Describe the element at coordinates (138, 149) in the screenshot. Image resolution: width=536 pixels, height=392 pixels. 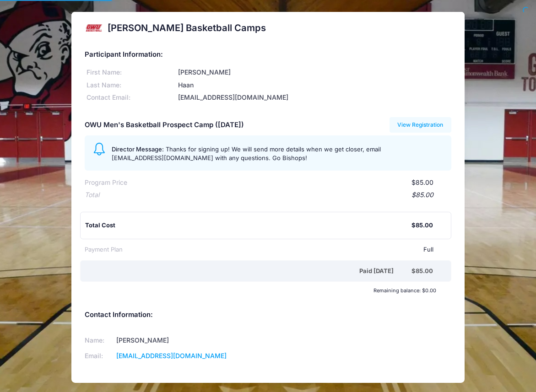
I see `span: Director Message:` at that location.